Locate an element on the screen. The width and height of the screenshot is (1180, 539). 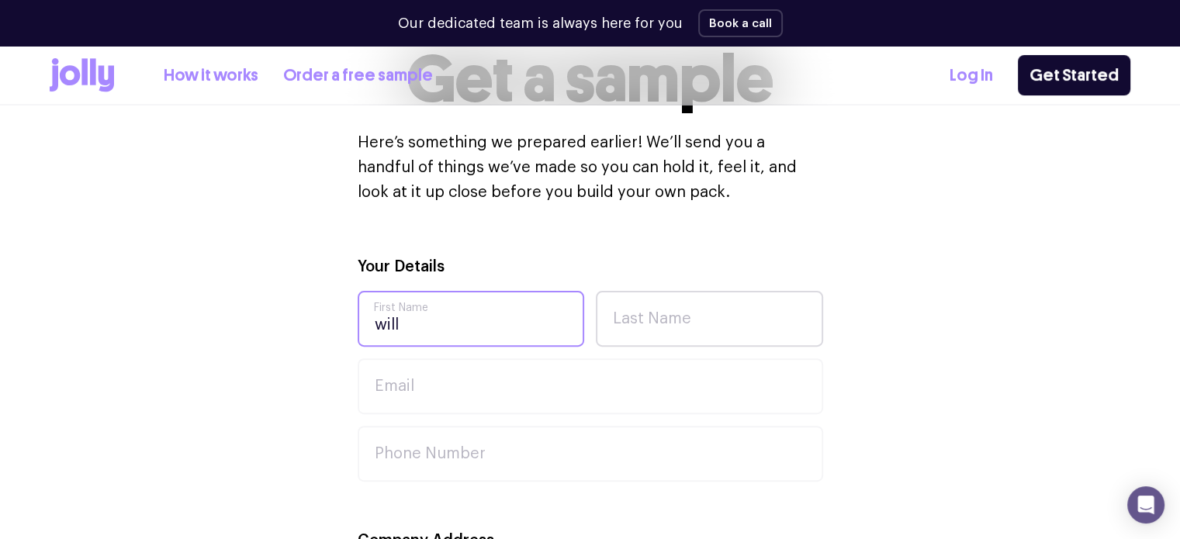
a: Order a free sample is located at coordinates (358, 75).